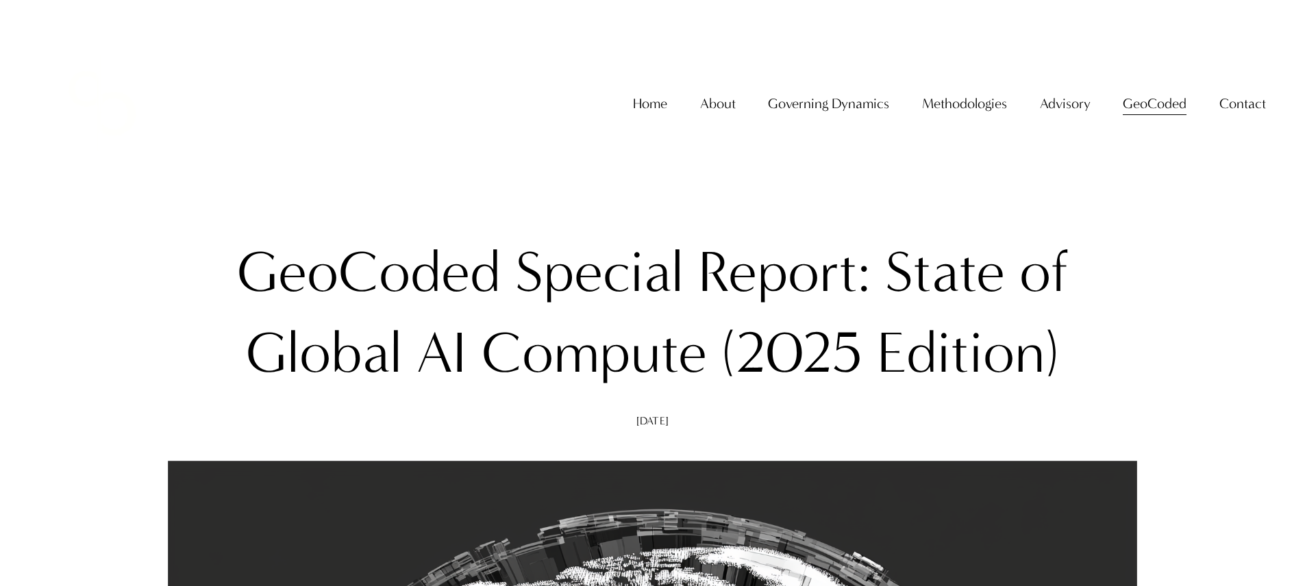 Image resolution: width=1305 pixels, height=586 pixels. What do you see at coordinates (964, 103) in the screenshot?
I see `span: Methodologies` at bounding box center [964, 103].